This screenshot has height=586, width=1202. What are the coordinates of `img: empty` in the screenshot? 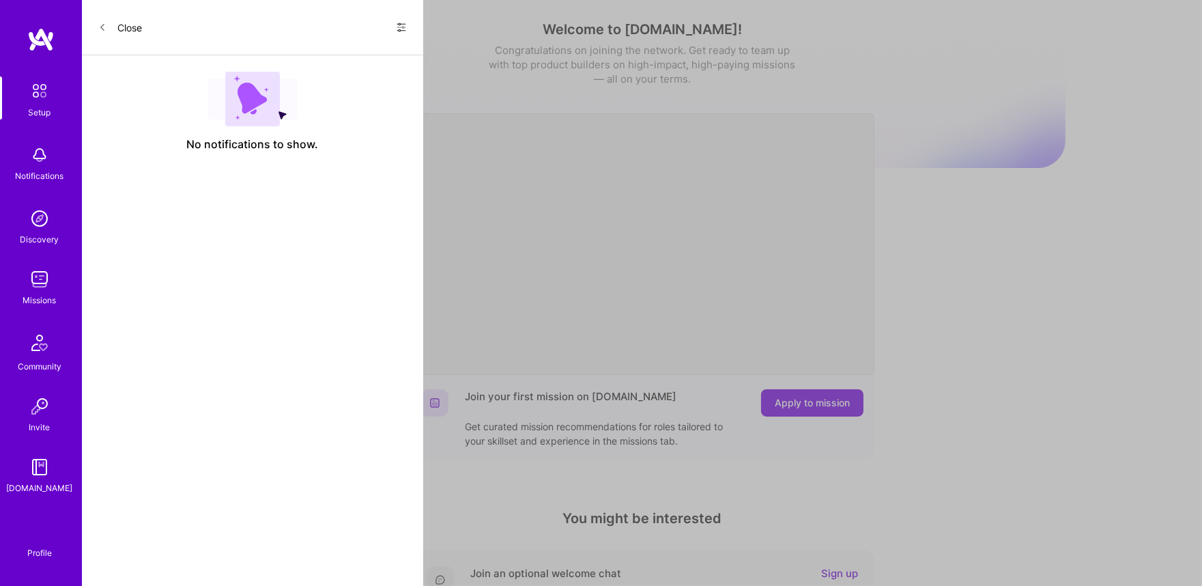 It's located at (253, 99).